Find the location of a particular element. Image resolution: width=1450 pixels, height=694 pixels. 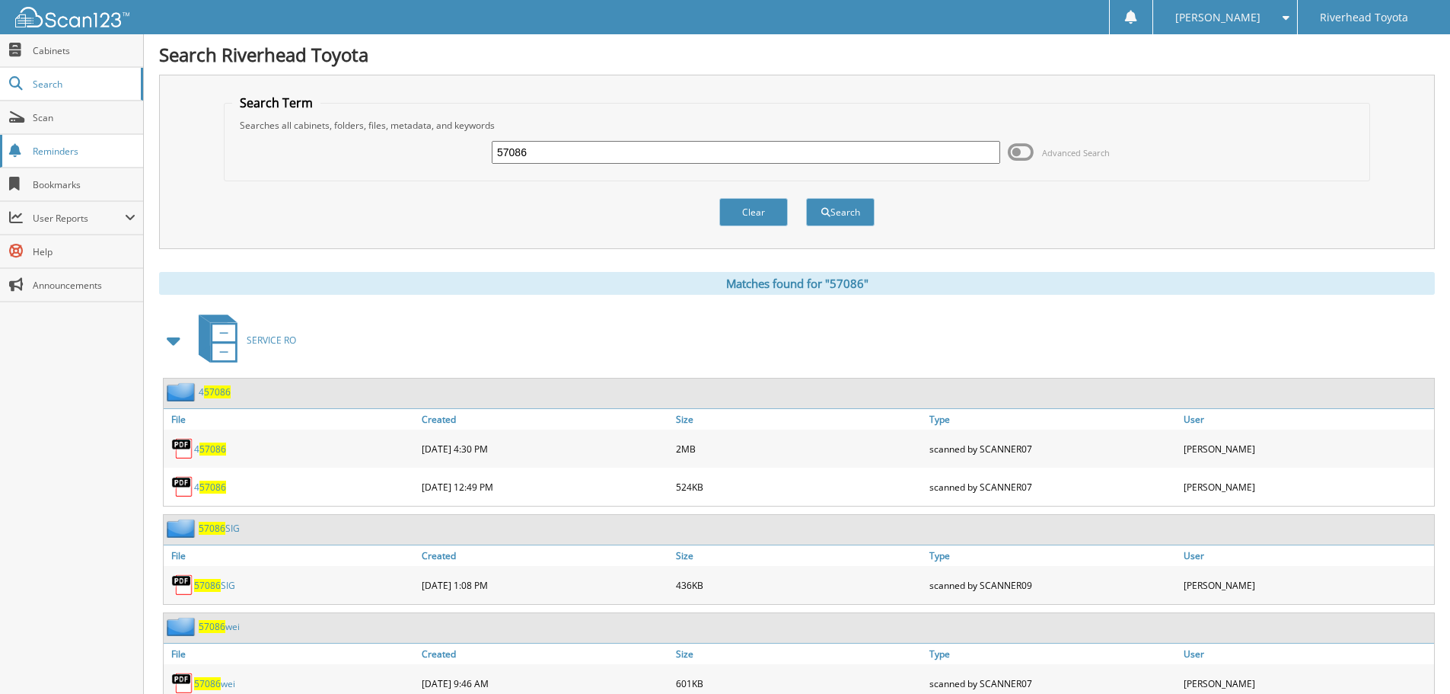

button: Clear is located at coordinates (754, 212).